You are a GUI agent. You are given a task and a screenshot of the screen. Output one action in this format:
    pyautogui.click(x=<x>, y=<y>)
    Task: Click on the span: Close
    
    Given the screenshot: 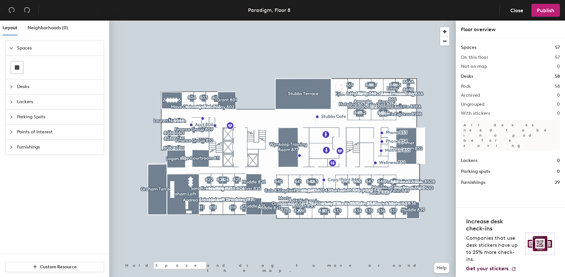 What is the action you would take?
    pyautogui.click(x=517, y=10)
    